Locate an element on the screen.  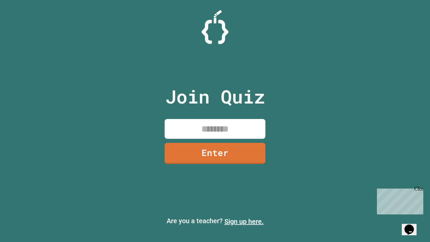
a: Enter is located at coordinates (215, 153).